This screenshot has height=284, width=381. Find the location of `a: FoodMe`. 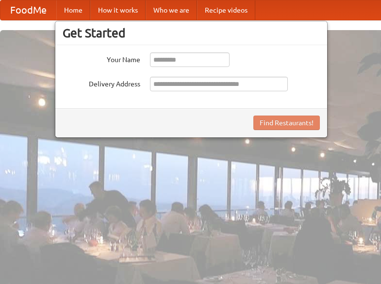

a: FoodMe is located at coordinates (28, 10).